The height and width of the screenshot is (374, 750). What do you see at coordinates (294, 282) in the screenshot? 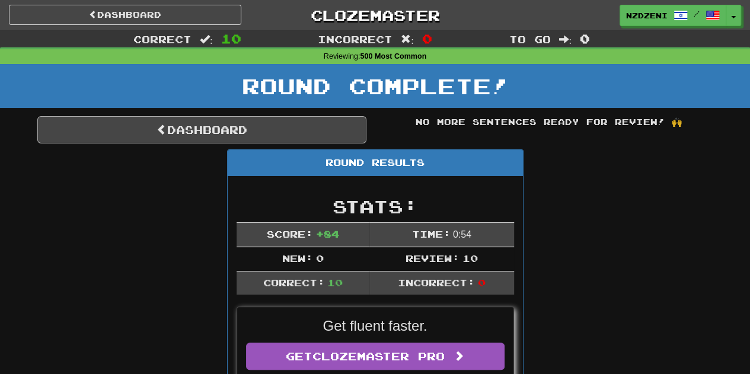
I see `span: Correct:` at bounding box center [294, 282].